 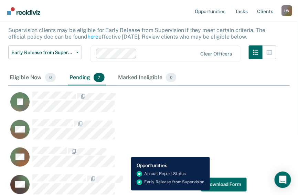 What do you see at coordinates (45, 52) in the screenshot?
I see `button: Early Release from Supervision` at bounding box center [45, 52].